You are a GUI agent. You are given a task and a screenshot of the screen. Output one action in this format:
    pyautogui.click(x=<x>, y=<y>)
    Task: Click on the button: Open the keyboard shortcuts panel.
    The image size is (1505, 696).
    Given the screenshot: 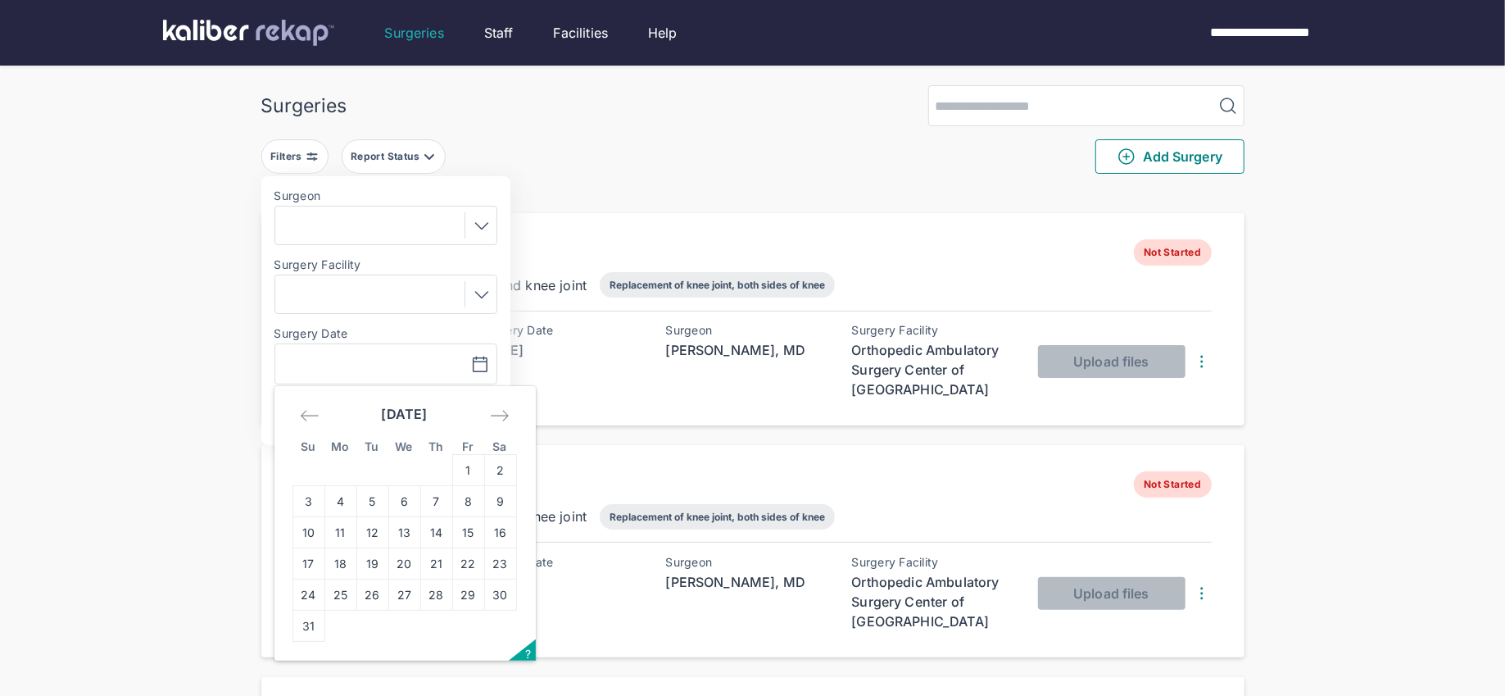 What is the action you would take?
    pyautogui.click(x=522, y=650)
    